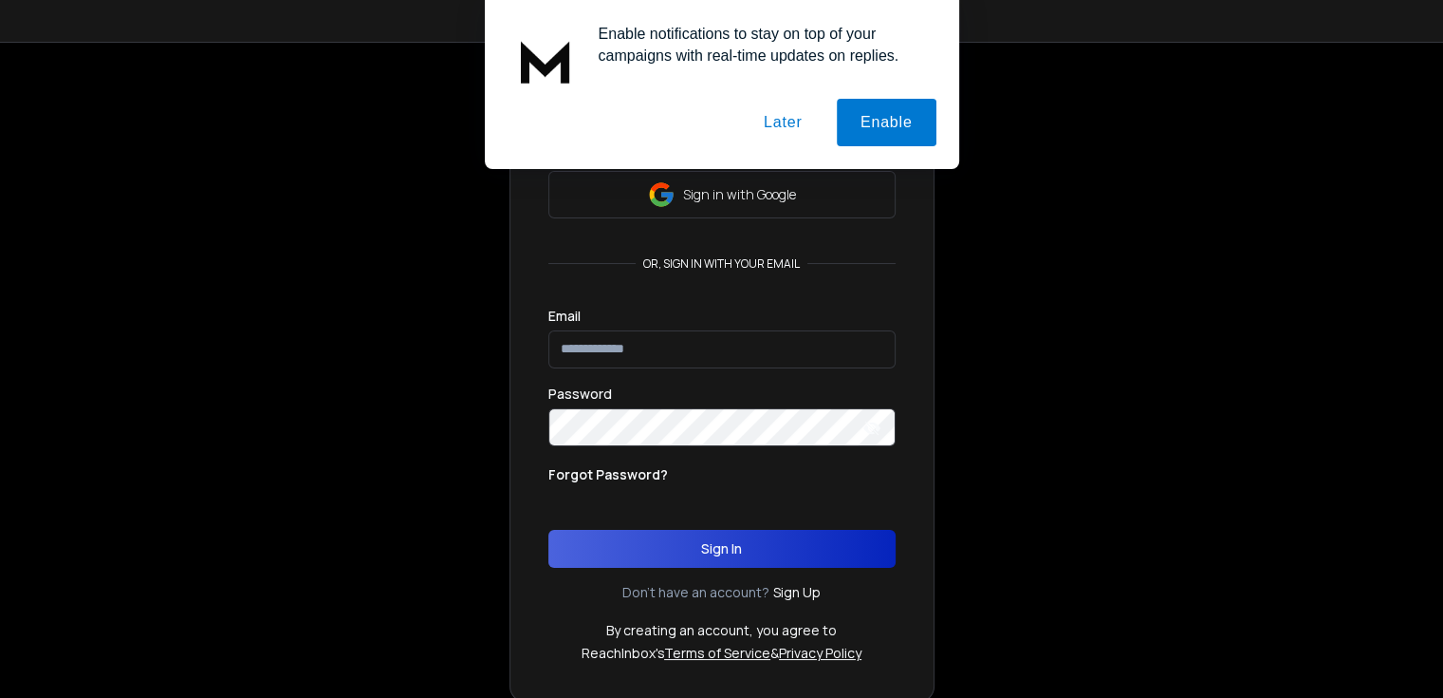 This screenshot has height=698, width=1443. Describe the element at coordinates (760, 45) in the screenshot. I see `div: Enable notifications to stay on top of your campaigns with real-time updates on replies.` at that location.